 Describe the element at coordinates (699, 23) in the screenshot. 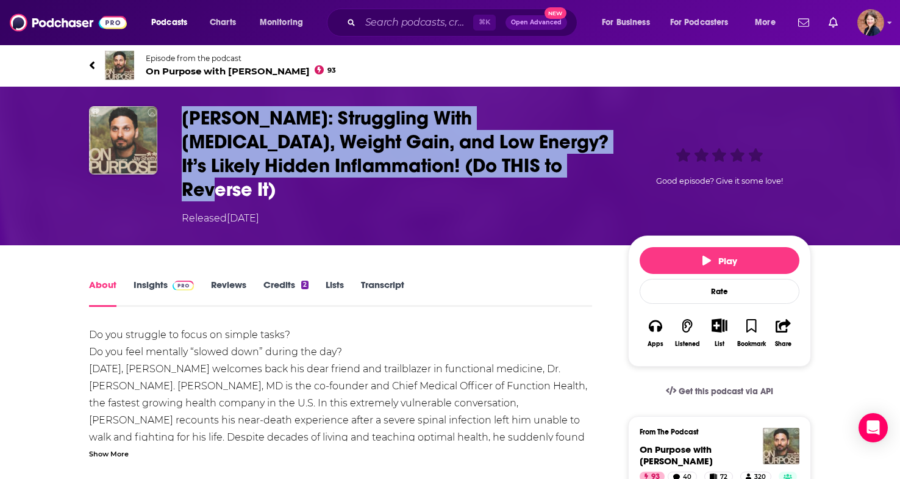

I see `span: For Podcasters` at that location.